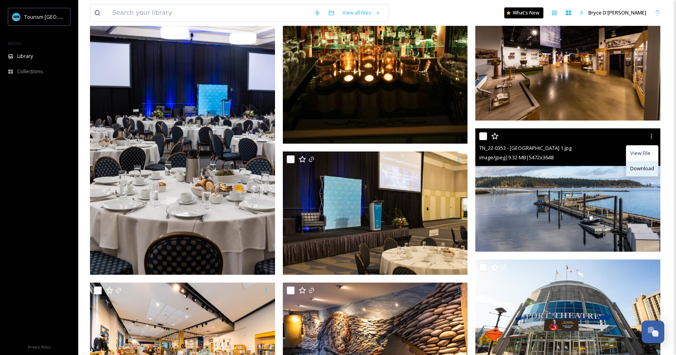 This screenshot has width=676, height=355. Describe the element at coordinates (39, 346) in the screenshot. I see `a: Privacy Policy` at that location.